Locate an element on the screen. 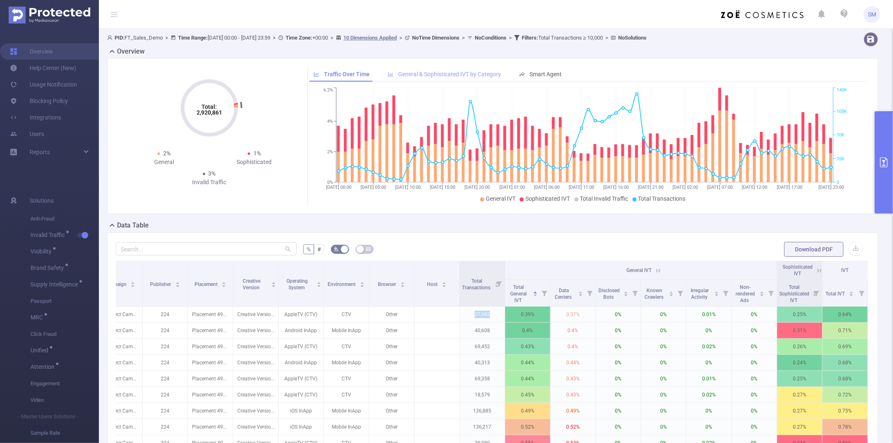  b: PID: is located at coordinates (120, 38).